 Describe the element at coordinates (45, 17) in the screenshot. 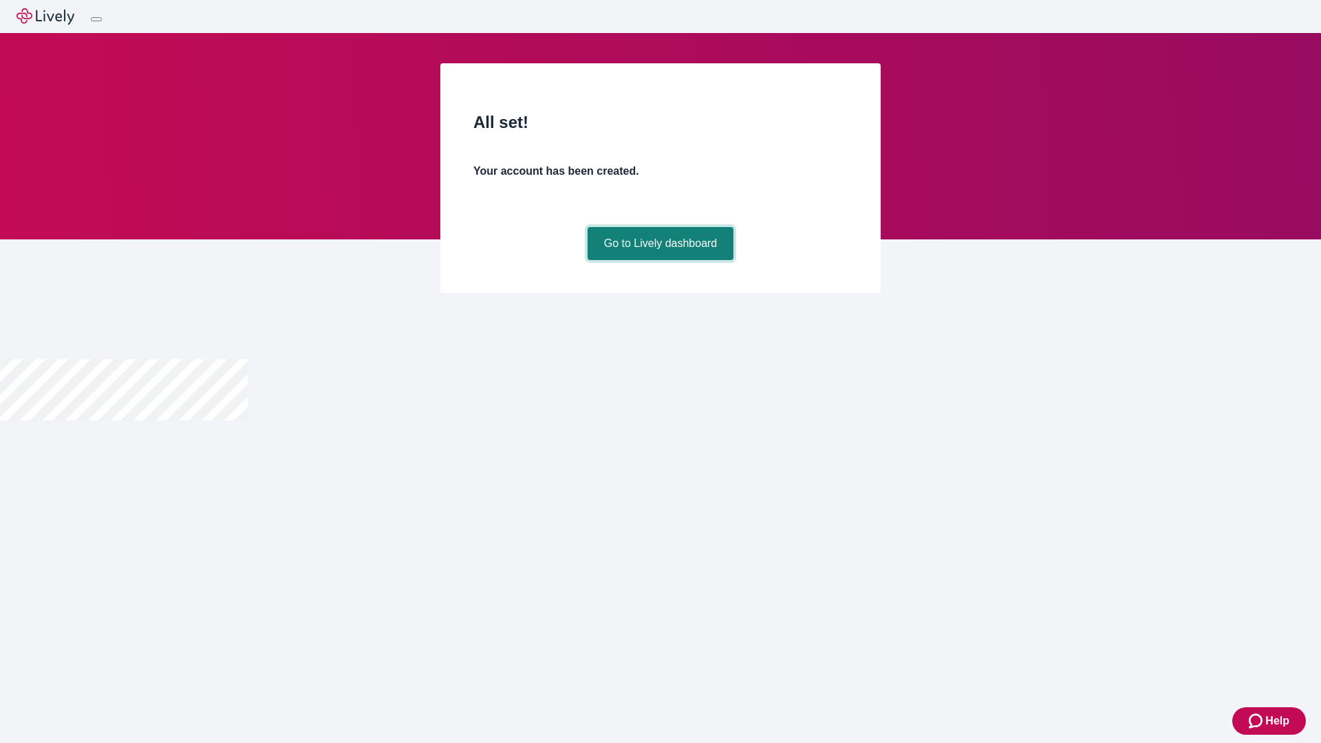

I see `img: Lively` at that location.